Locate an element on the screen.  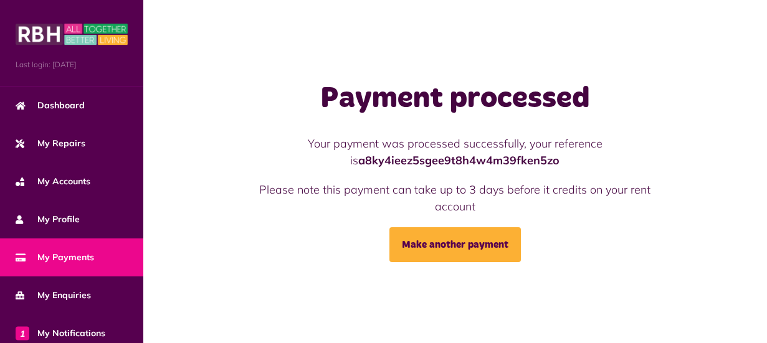
span: My Profile is located at coordinates (47, 219).